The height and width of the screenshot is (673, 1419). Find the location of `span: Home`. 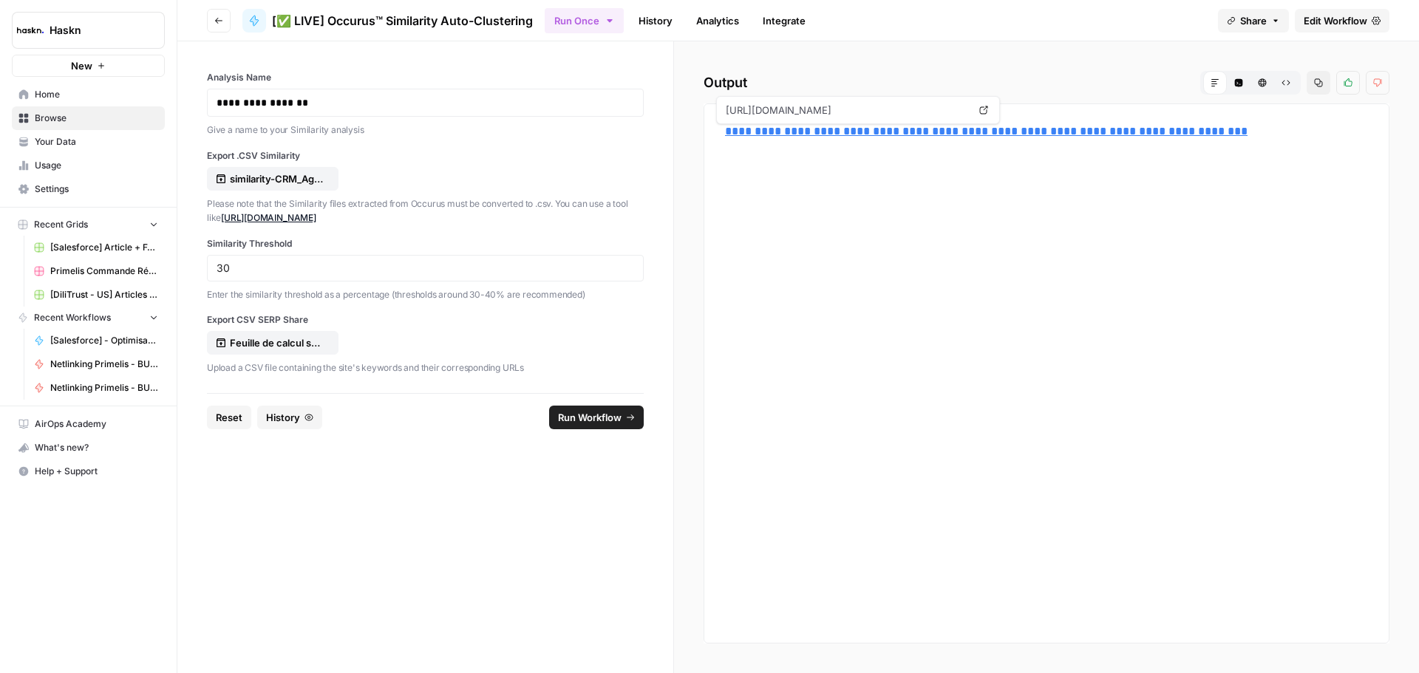

span: Home is located at coordinates (96, 95).